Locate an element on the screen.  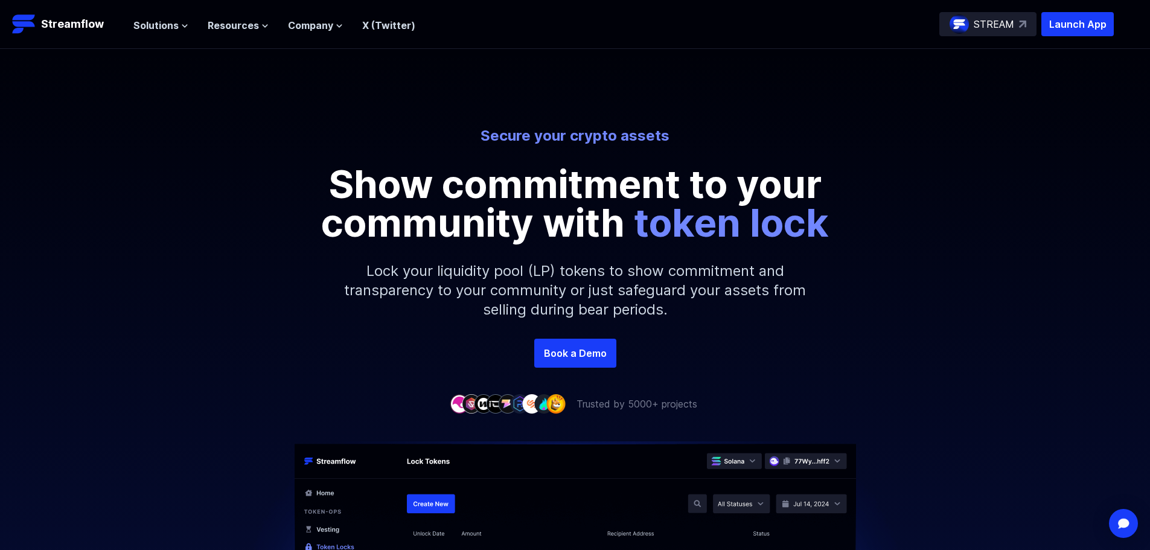
a: Streamflow is located at coordinates (66, 24).